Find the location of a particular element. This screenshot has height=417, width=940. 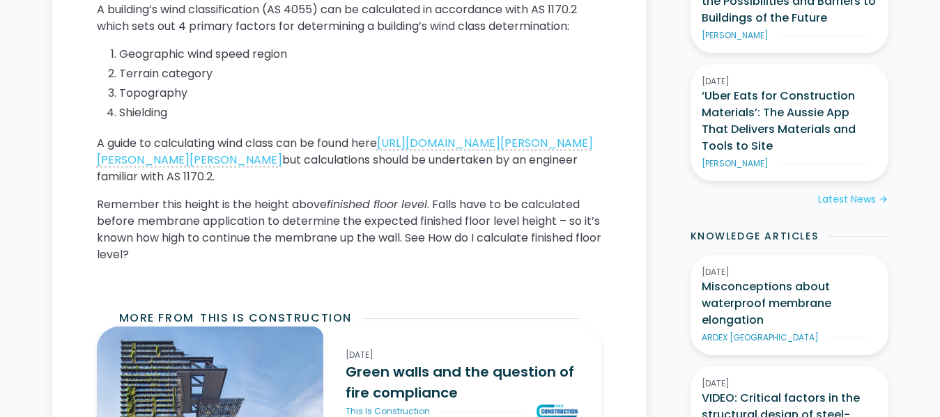

h2: This Is Construction is located at coordinates (276, 318).